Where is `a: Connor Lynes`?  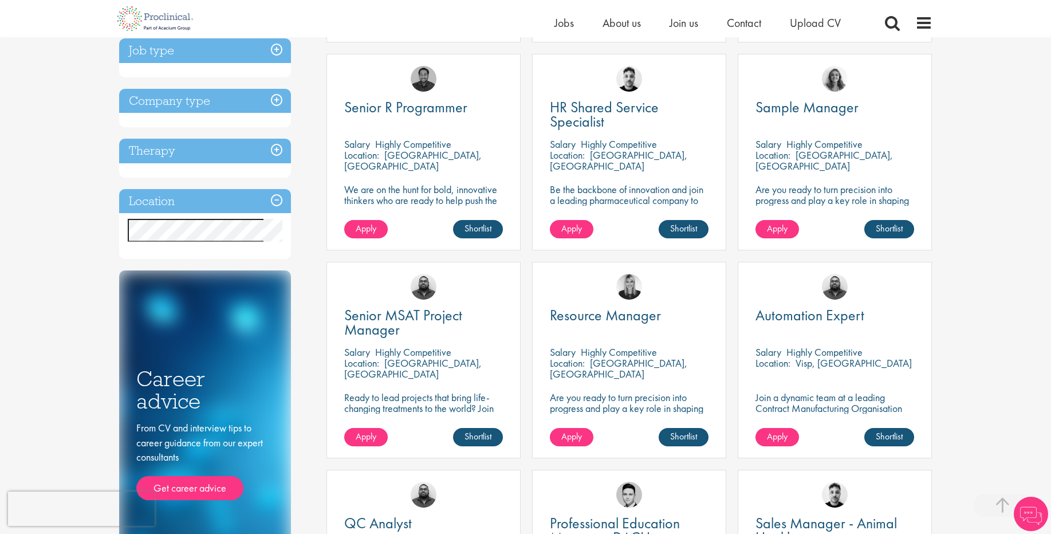 a: Connor Lynes is located at coordinates (629, 494).